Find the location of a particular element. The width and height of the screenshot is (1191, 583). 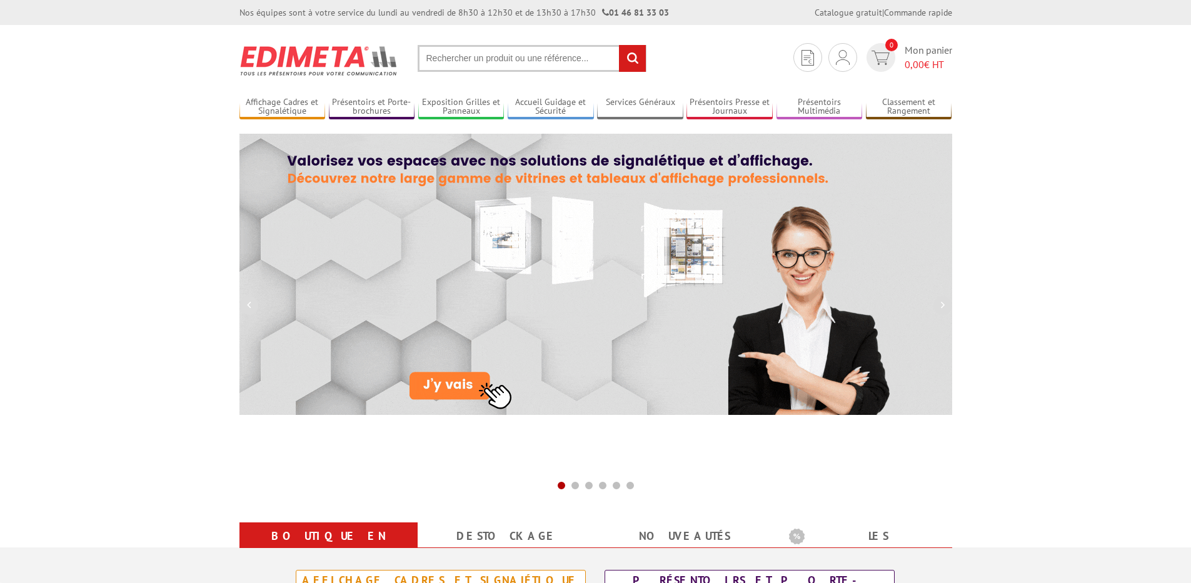

a: Exposition Grilles et Panneaux is located at coordinates (461, 107).